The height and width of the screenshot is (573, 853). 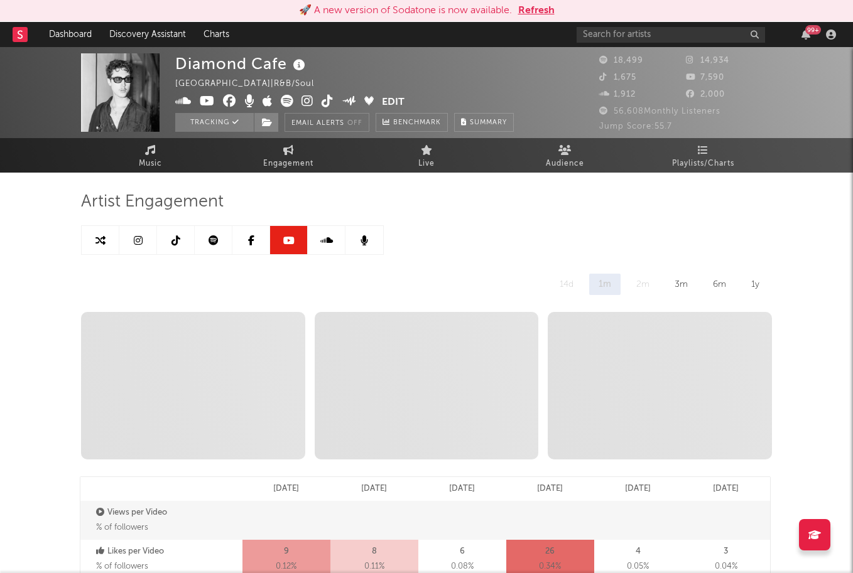 I want to click on div: 6m, so click(x=719, y=284).